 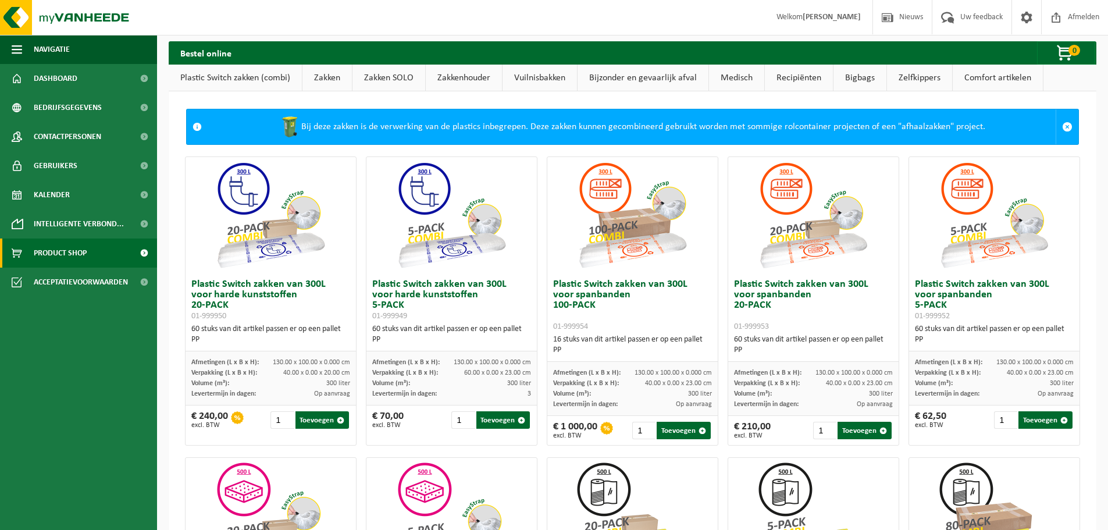 I want to click on div: € 62,50, so click(x=930, y=420).